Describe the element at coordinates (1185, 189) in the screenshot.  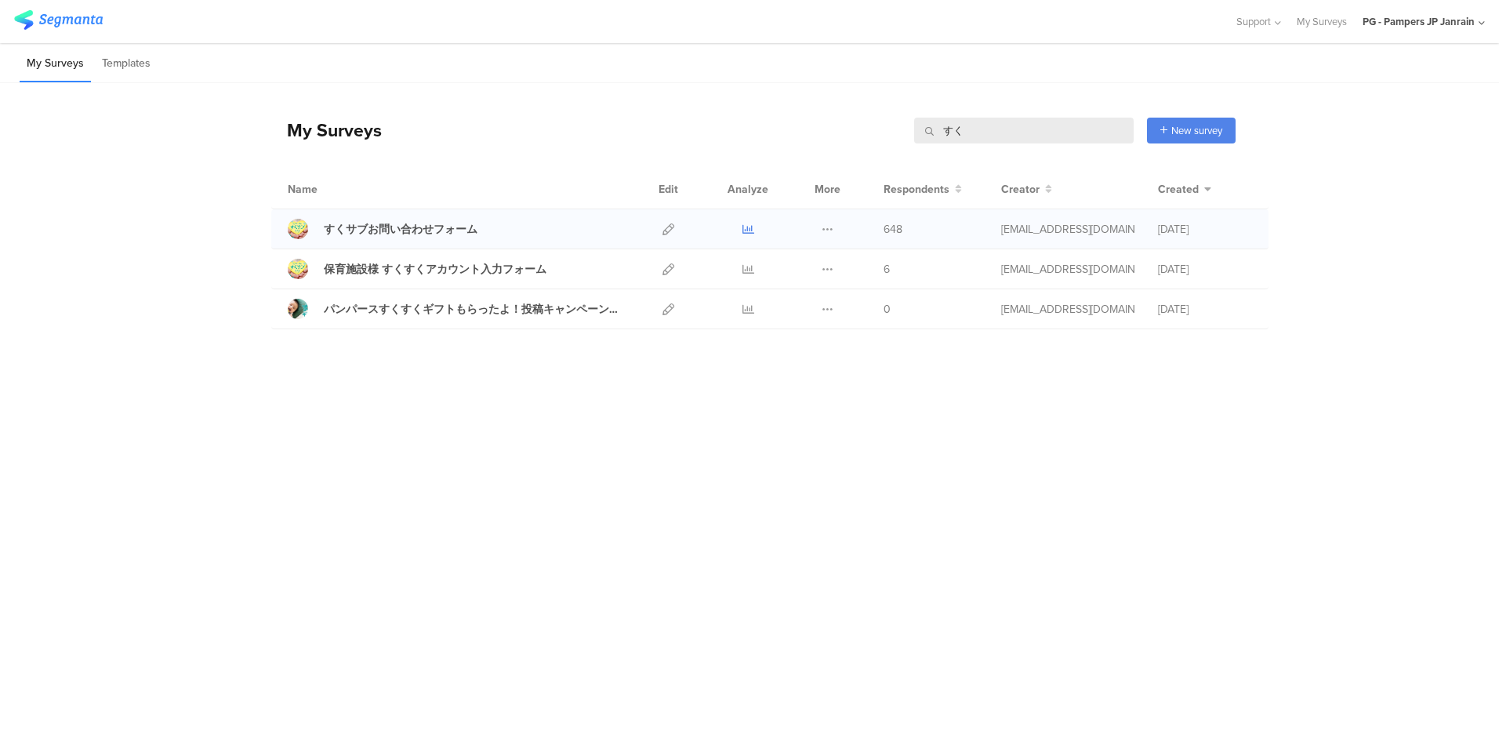
I see `button: Created` at that location.